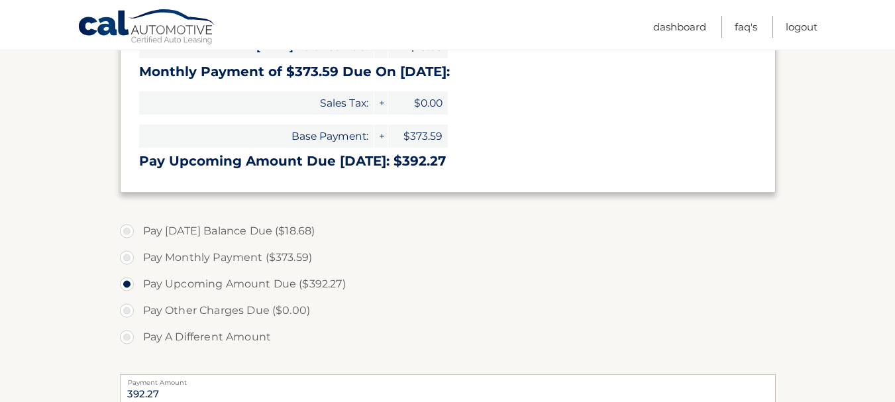 The image size is (895, 402). Describe the element at coordinates (256, 136) in the screenshot. I see `span: Base Payment:` at that location.